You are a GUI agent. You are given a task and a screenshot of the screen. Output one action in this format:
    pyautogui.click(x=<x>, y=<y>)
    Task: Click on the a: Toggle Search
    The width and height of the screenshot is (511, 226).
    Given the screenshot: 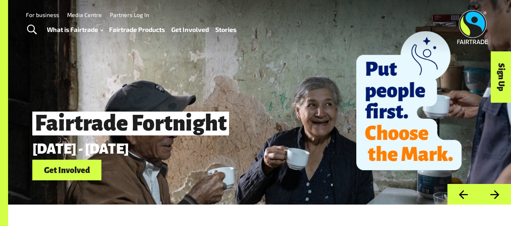 What is the action you would take?
    pyautogui.click(x=31, y=30)
    